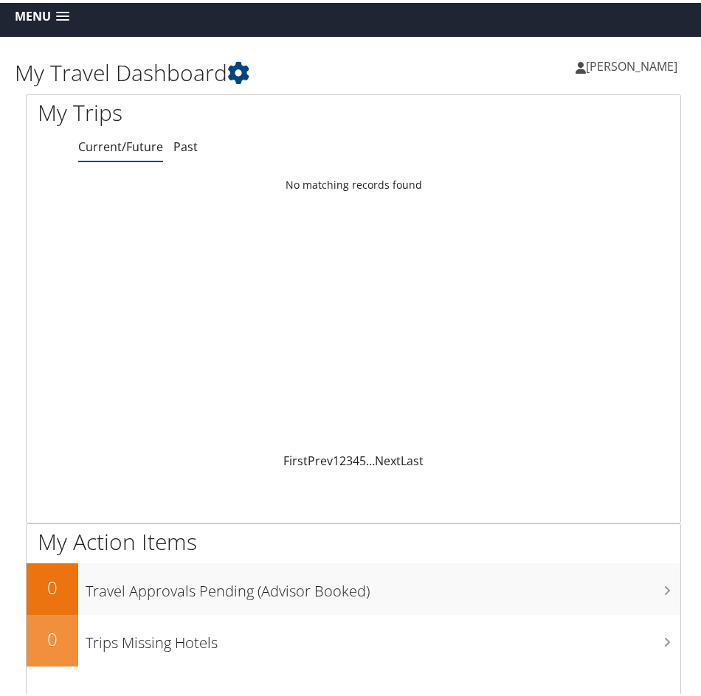 This screenshot has width=701, height=696. What do you see at coordinates (42, 13) in the screenshot?
I see `a: Menu` at bounding box center [42, 13].